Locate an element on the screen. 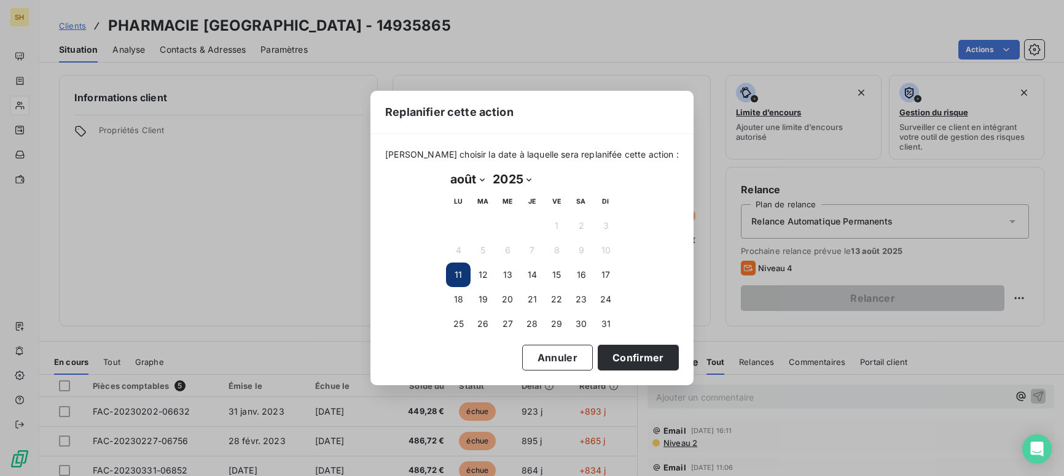 This screenshot has height=476, width=1064. button: 19 is located at coordinates (483, 300).